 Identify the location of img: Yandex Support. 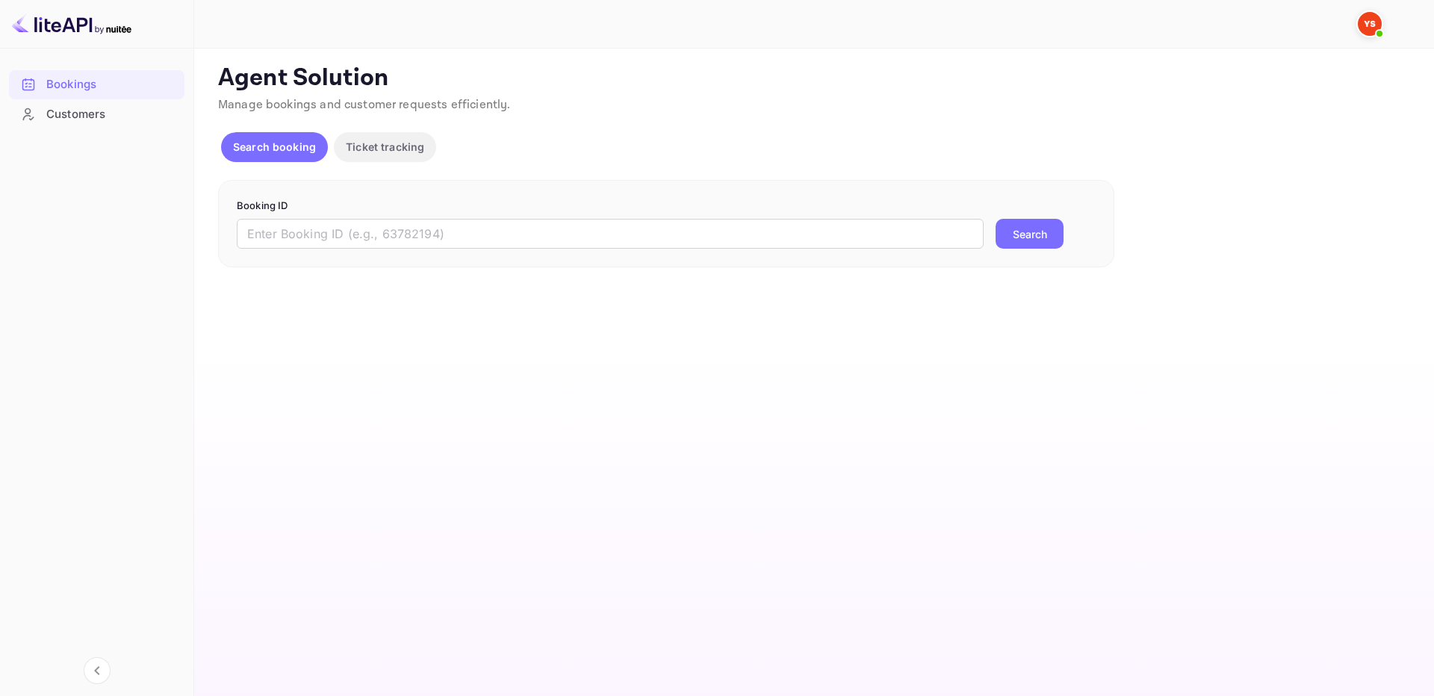
(1370, 24).